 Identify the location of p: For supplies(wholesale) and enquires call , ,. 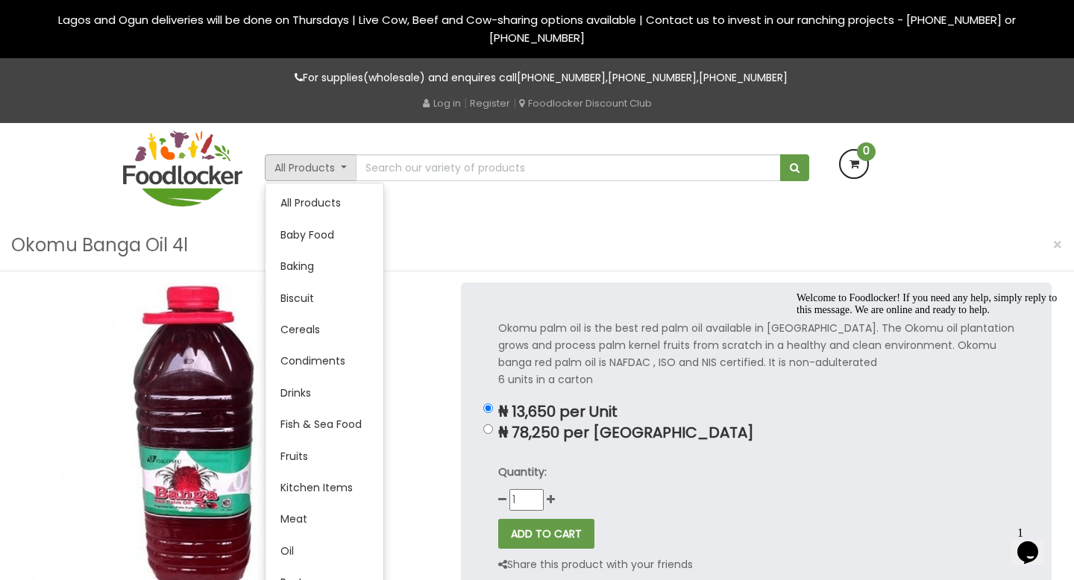
(537, 78).